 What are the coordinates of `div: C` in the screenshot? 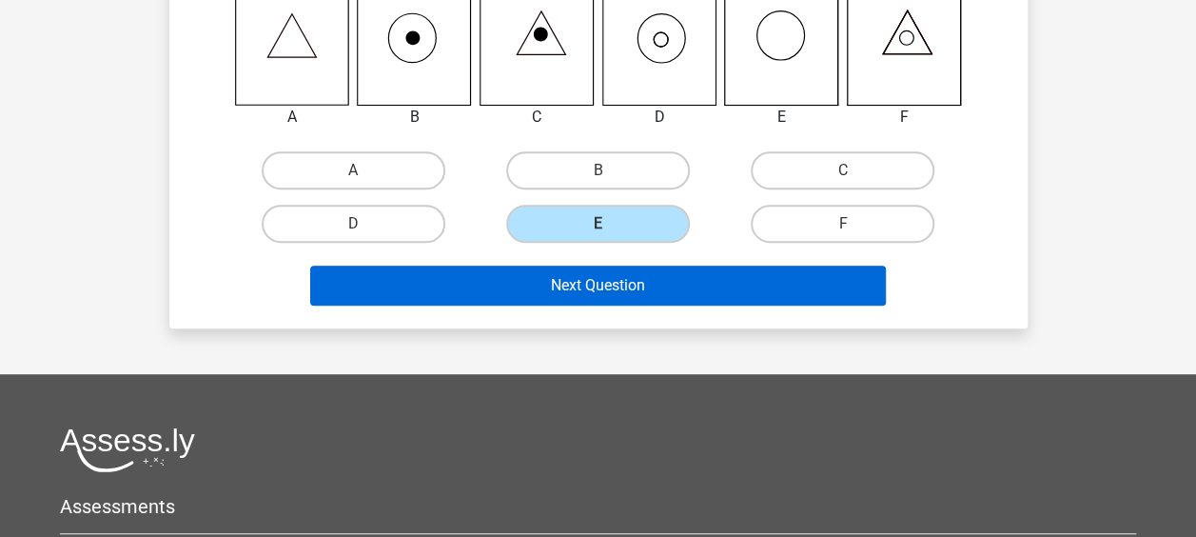 It's located at (537, 117).